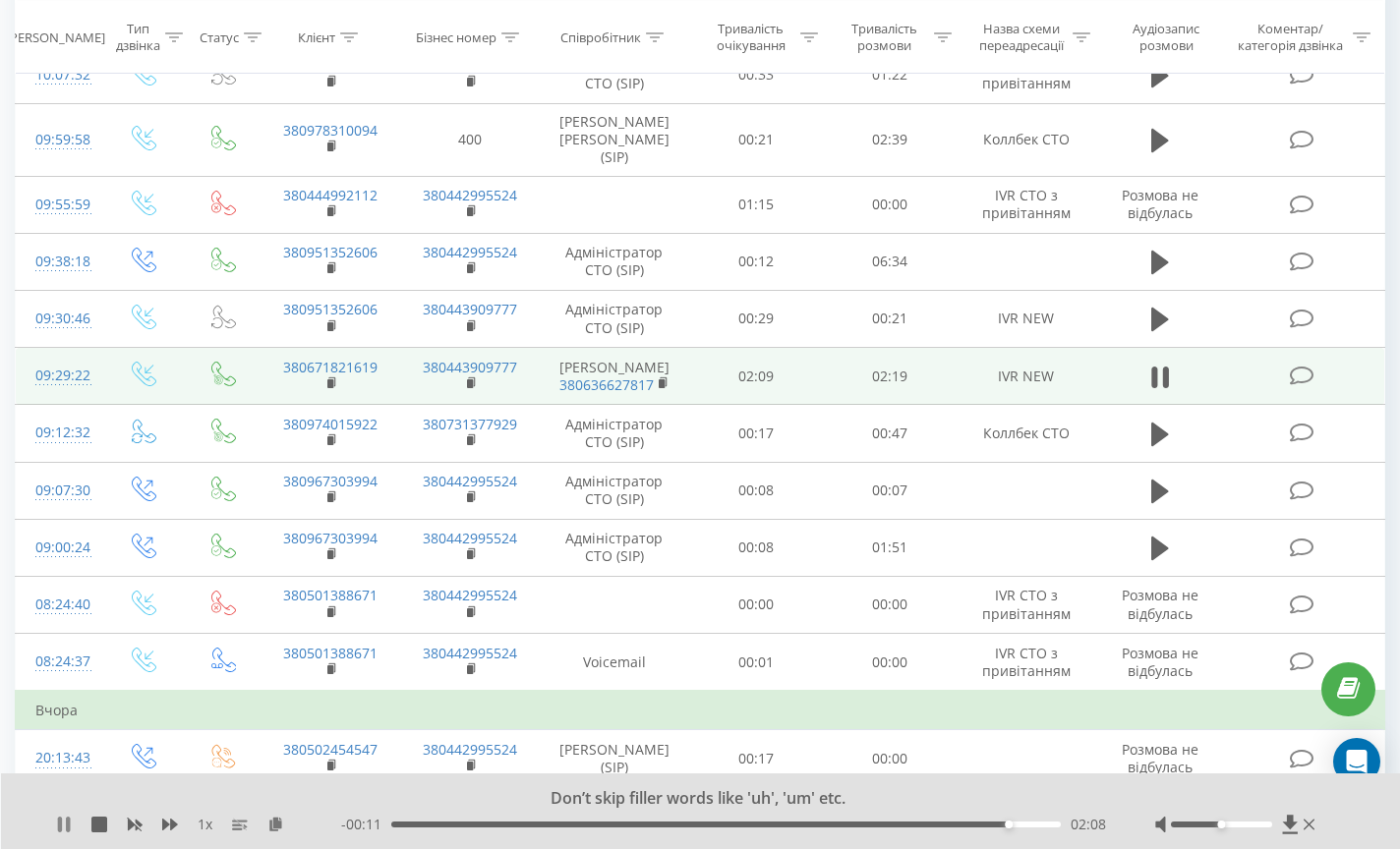  Describe the element at coordinates (204, 825) in the screenshot. I see `span: 1 x` at that location.